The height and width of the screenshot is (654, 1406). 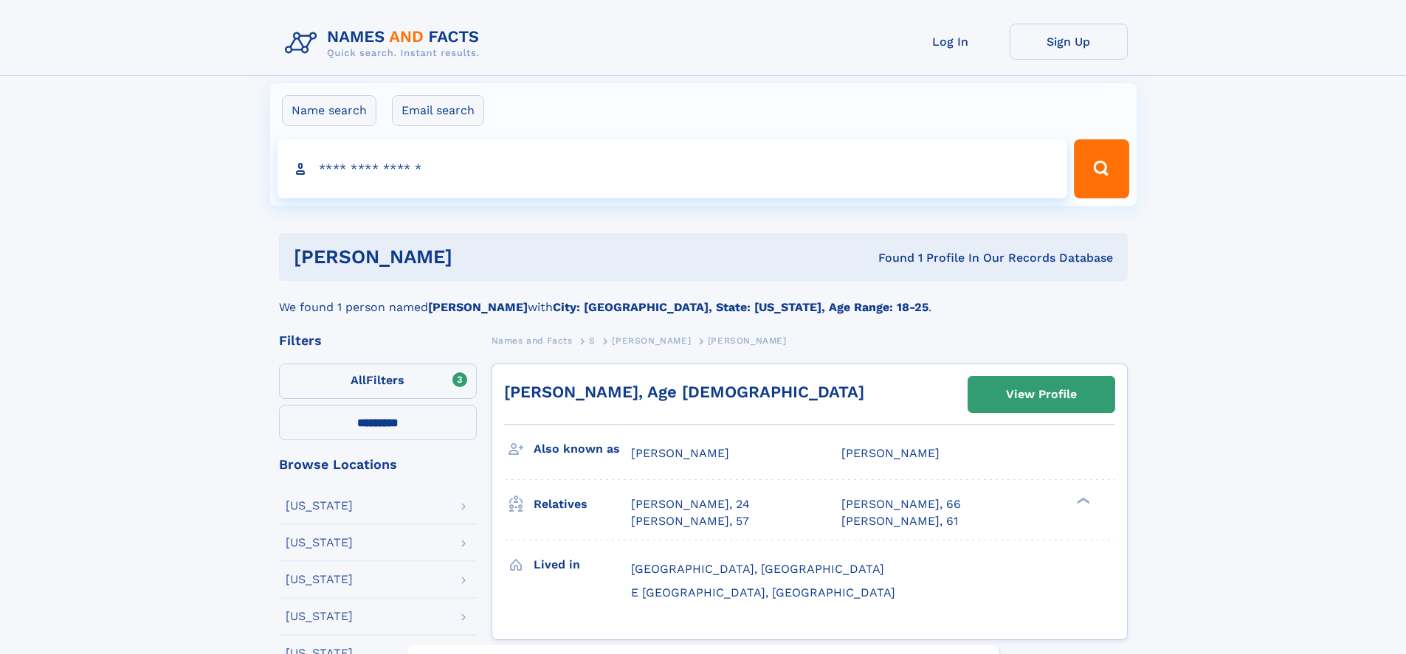 I want to click on h3: Relatives, so click(x=582, y=505).